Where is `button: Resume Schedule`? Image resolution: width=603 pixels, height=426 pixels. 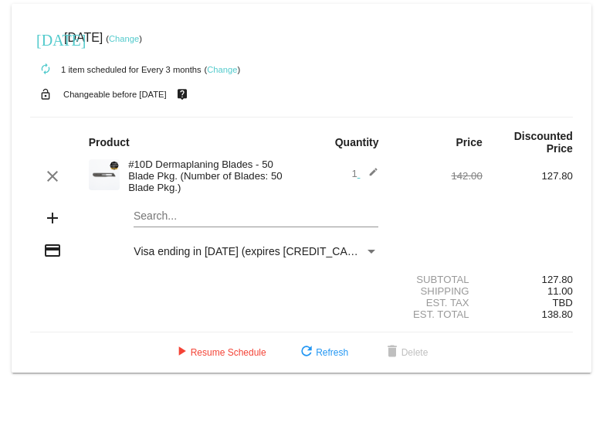 button: Resume Schedule is located at coordinates (219, 352).